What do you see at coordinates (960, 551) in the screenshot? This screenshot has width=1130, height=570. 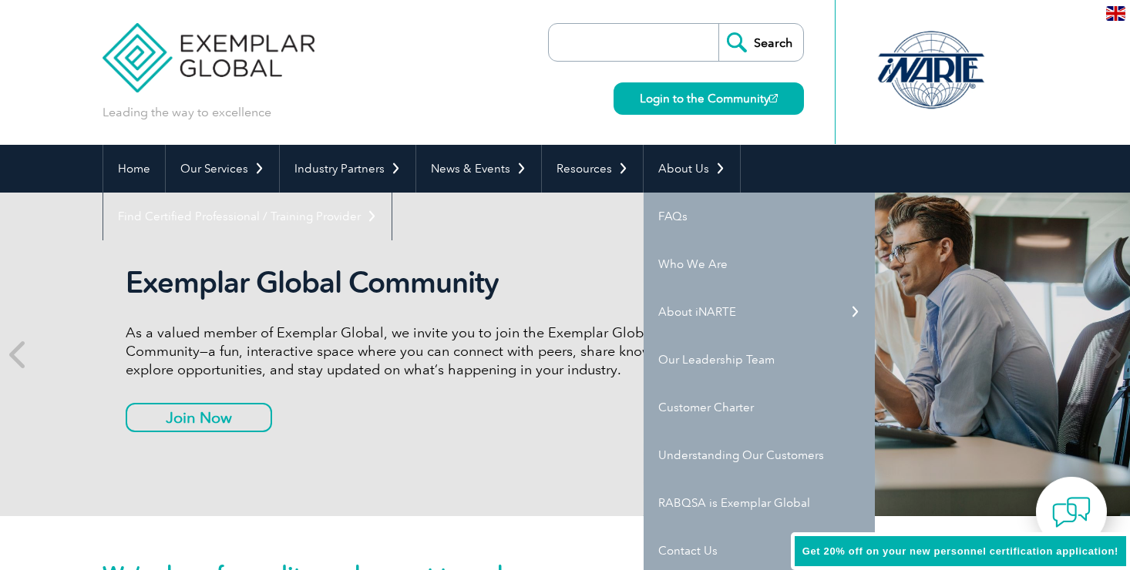 I see `span: Get 20% off on your new personnel certification application!` at bounding box center [960, 551].